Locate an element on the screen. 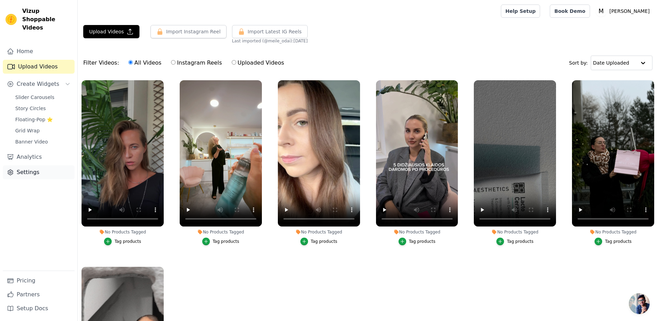 Image resolution: width=658 pixels, height=321 pixels. input: Uploaded Videos is located at coordinates (234, 62).